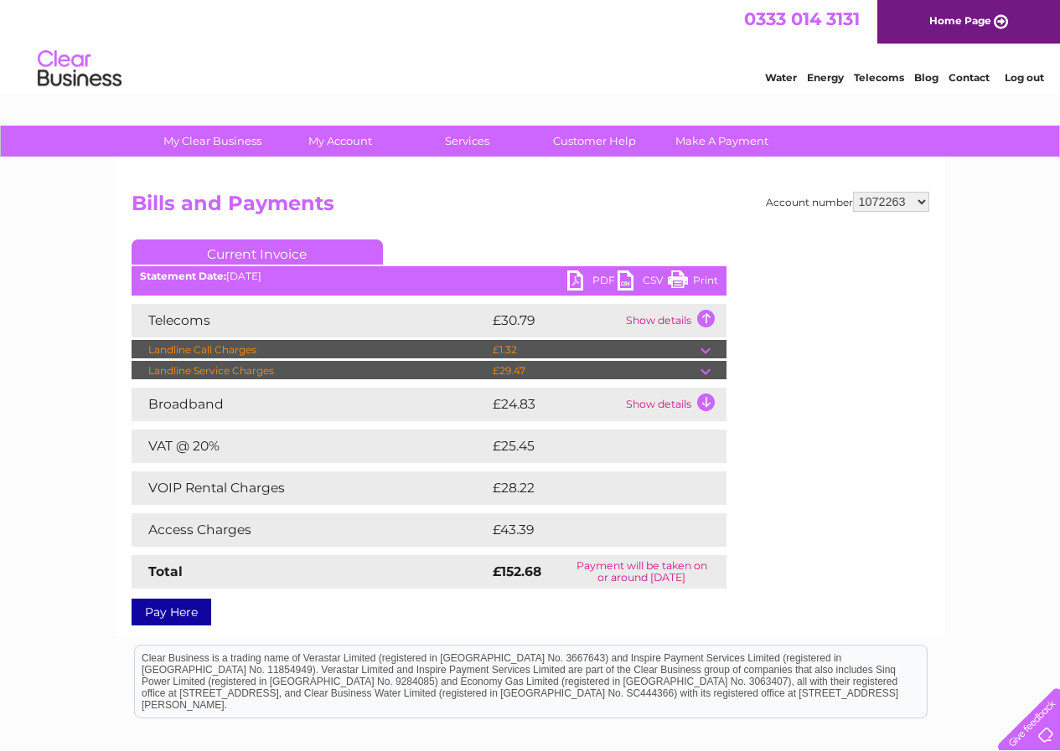 The height and width of the screenshot is (751, 1060). I want to click on a: Customer Help, so click(594, 141).